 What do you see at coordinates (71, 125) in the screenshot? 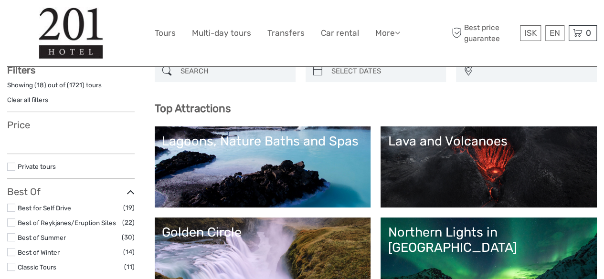
I see `h3: Price` at bounding box center [71, 125].